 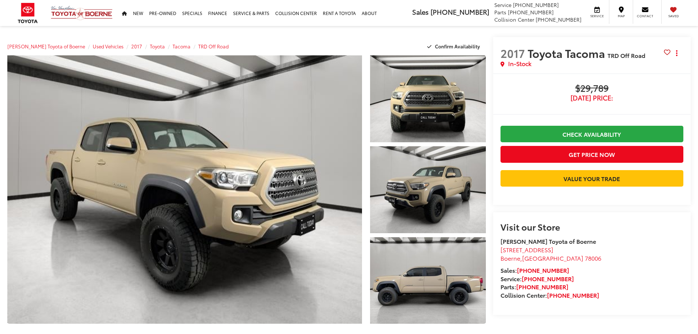 What do you see at coordinates (157, 46) in the screenshot?
I see `a: Toyota` at bounding box center [157, 46].